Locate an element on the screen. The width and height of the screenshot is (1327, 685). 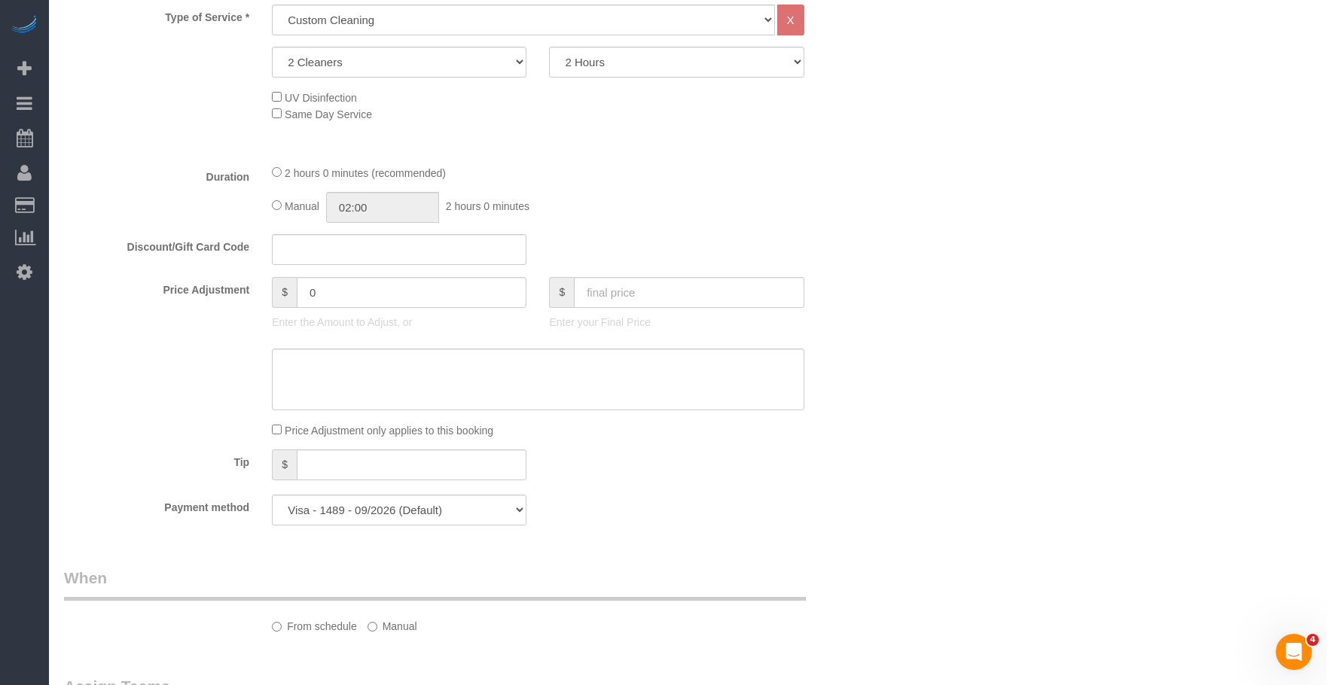
a: Automaid Logo is located at coordinates (24, 26).